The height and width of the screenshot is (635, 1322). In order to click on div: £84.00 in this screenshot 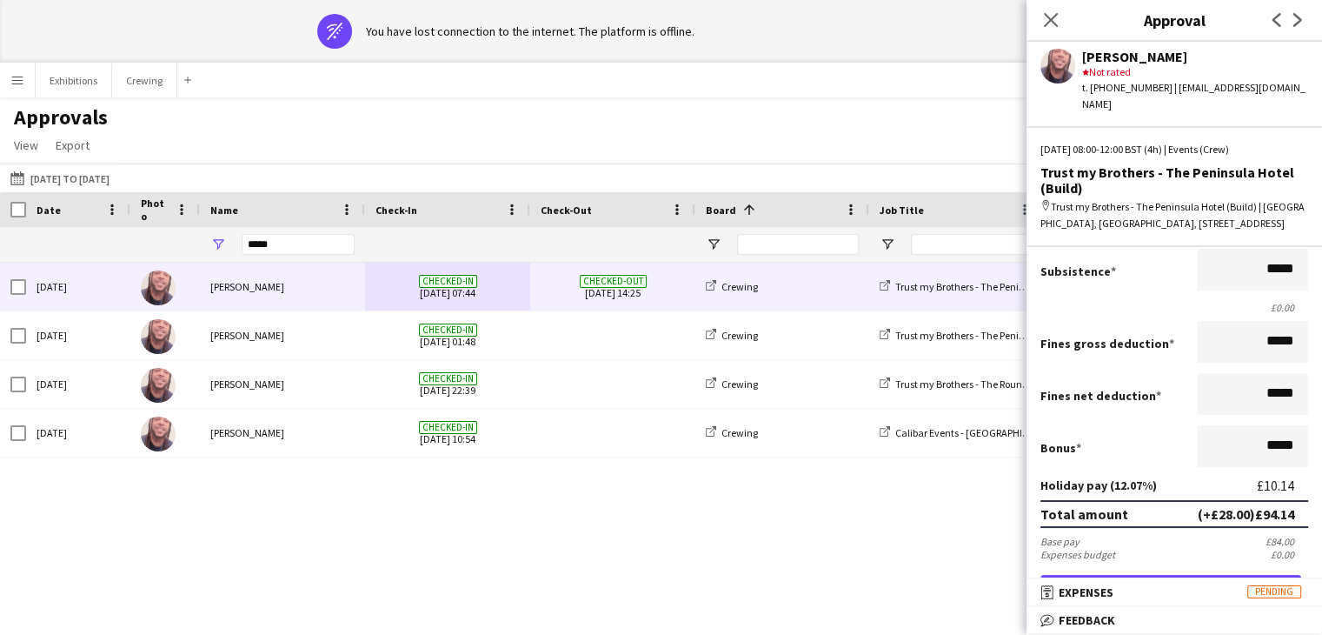, I will do `click(1287, 541)`.